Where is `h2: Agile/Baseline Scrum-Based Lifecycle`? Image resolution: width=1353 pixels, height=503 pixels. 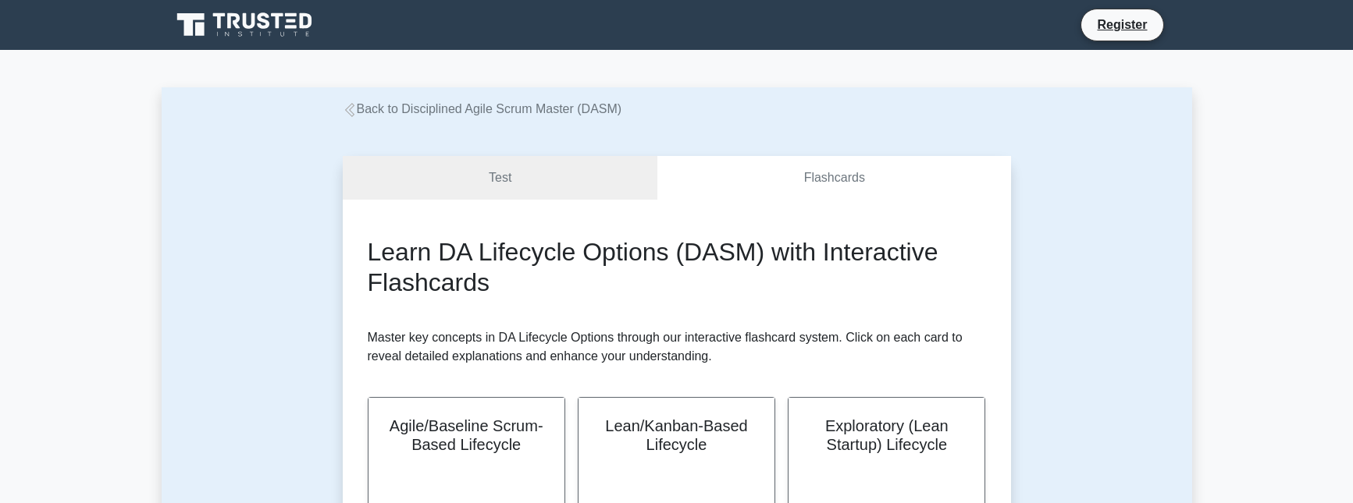
h2: Agile/Baseline Scrum-Based Lifecycle is located at coordinates (466, 436).